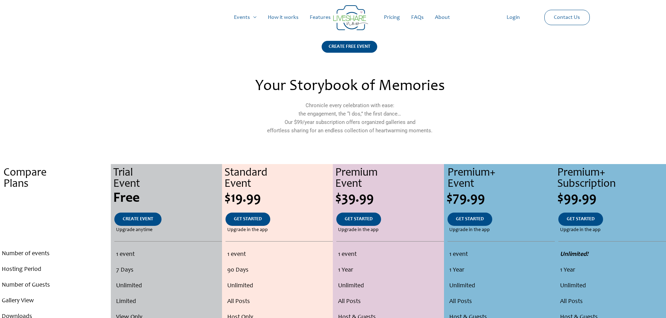  What do you see at coordinates (392, 17) in the screenshot?
I see `a: Pricing` at bounding box center [392, 17].